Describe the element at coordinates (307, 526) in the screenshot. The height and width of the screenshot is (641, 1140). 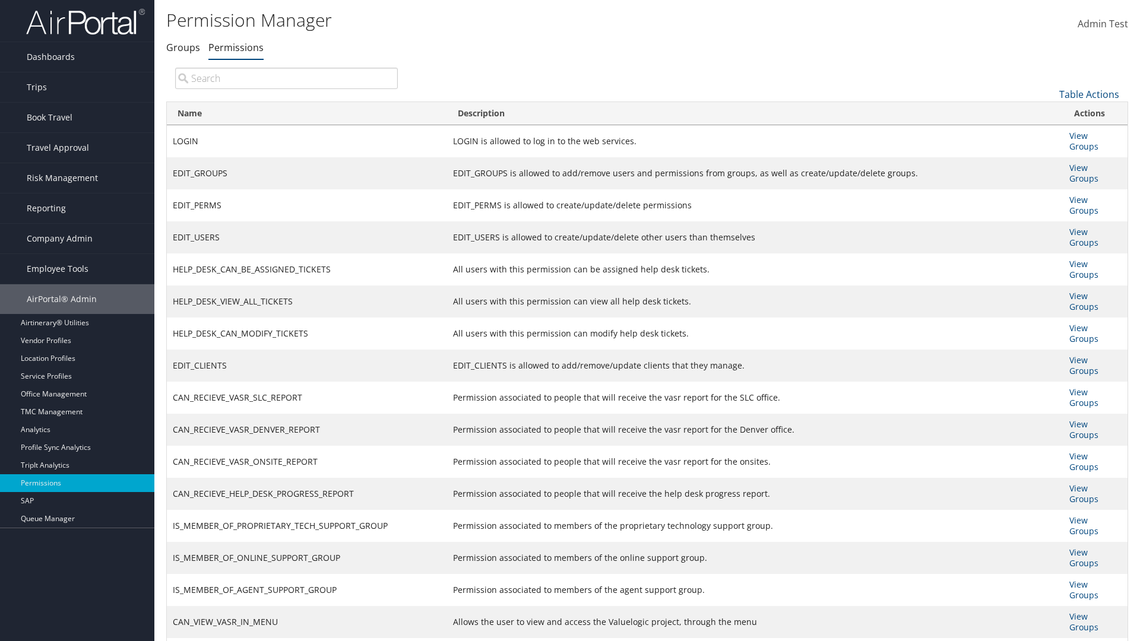
I see `td: IS_MEMBER_OF_PROPRIETARY_TECH_SUPPORT_GROUP` at that location.